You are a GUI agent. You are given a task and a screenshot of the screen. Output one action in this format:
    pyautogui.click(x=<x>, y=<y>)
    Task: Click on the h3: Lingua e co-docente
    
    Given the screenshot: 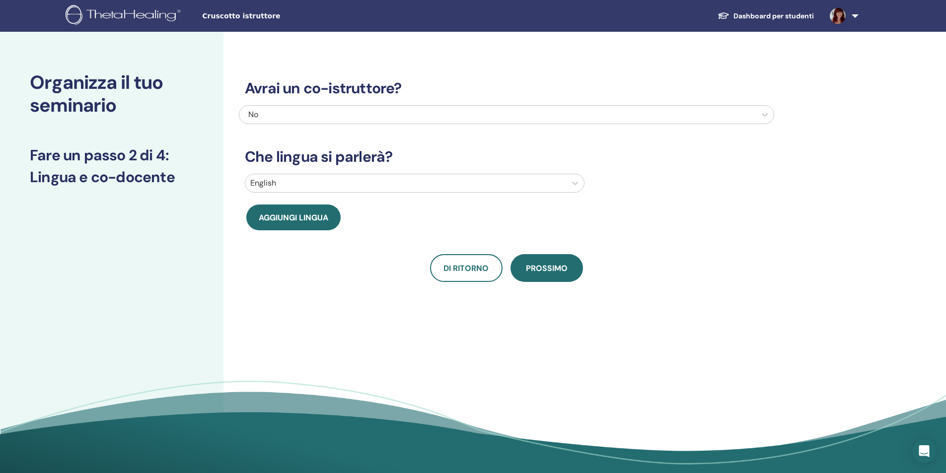 What is the action you would take?
    pyautogui.click(x=112, y=177)
    